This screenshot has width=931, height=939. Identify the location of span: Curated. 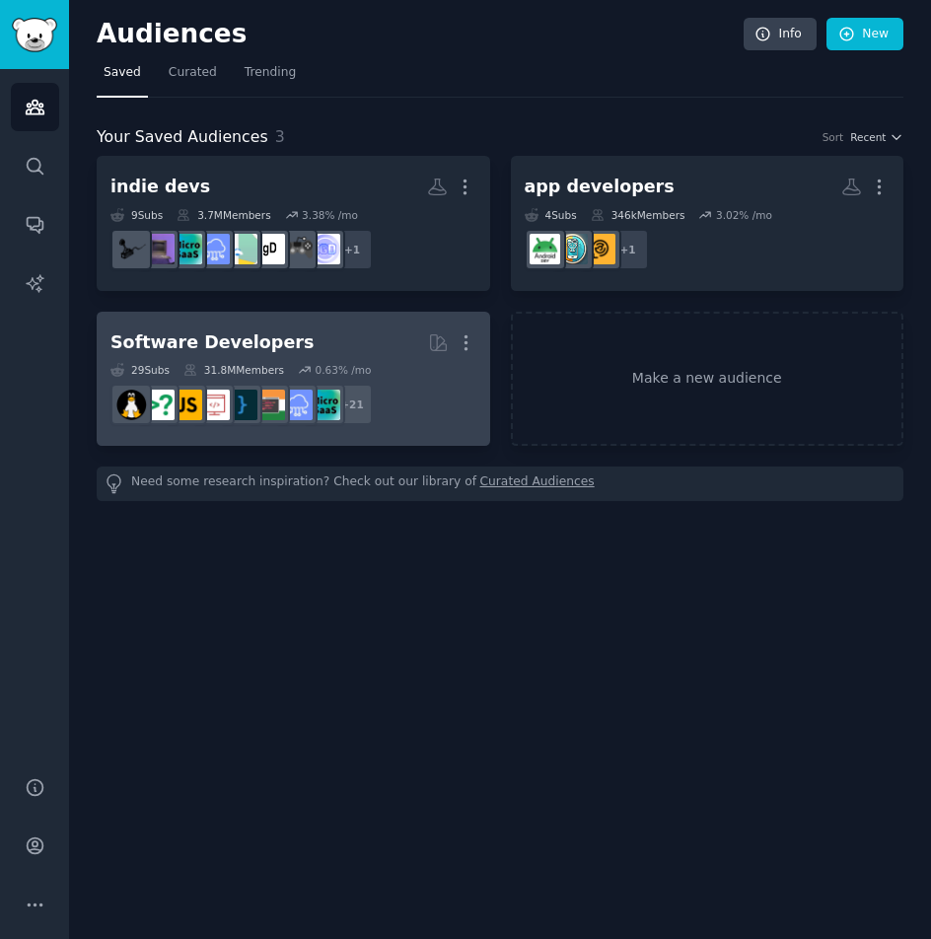
(192, 73).